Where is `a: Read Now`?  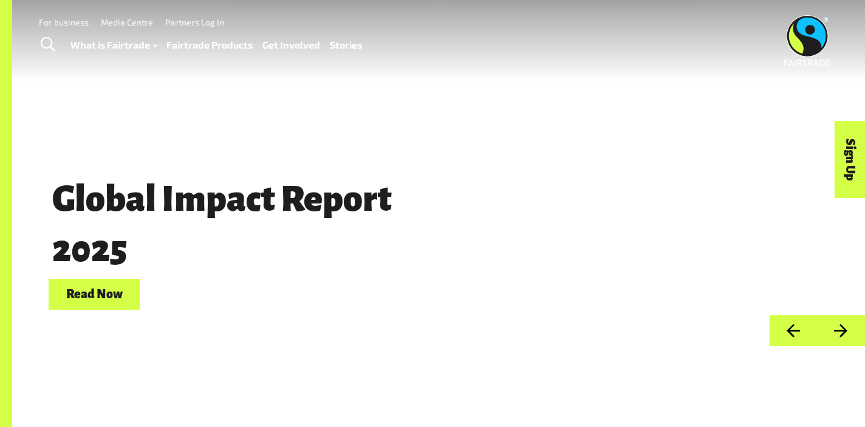
a: Read Now is located at coordinates (94, 294).